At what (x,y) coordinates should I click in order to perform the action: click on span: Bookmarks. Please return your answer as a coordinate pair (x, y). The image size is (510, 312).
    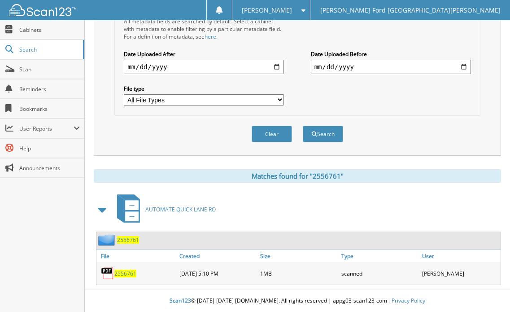
    Looking at the image, I should click on (49, 108).